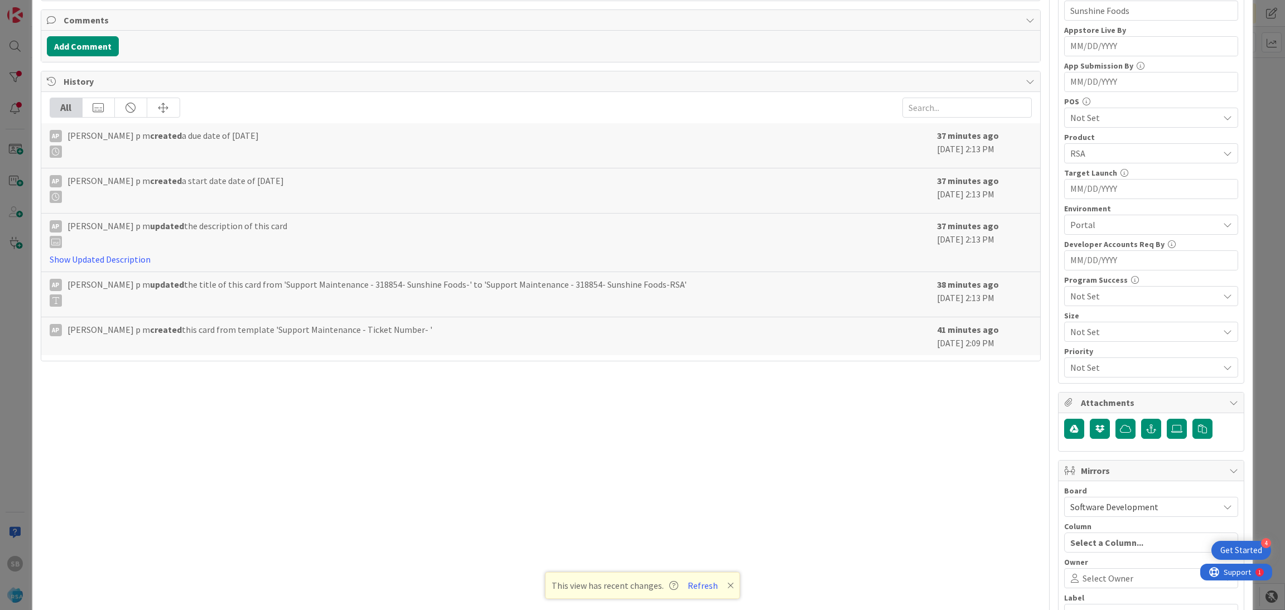  Describe the element at coordinates (1153, 403) in the screenshot. I see `span: Attachments` at that location.